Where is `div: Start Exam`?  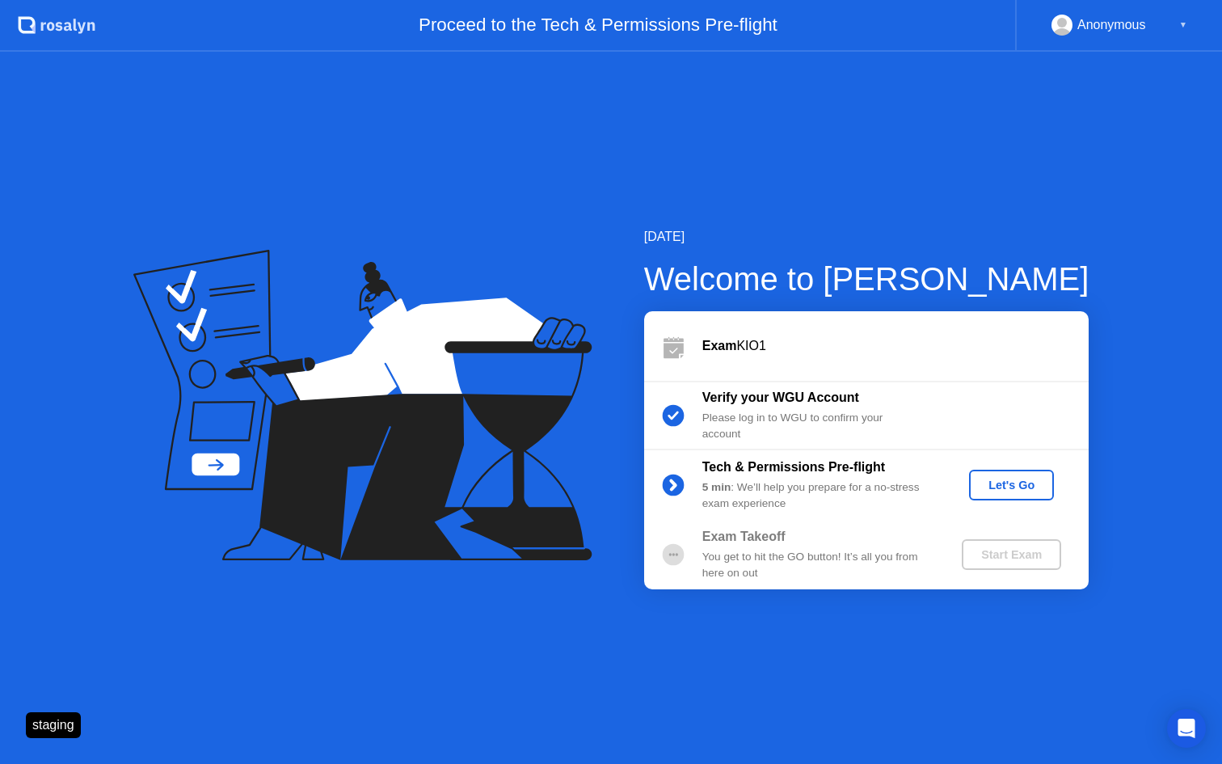
div: Start Exam is located at coordinates (1011, 554).